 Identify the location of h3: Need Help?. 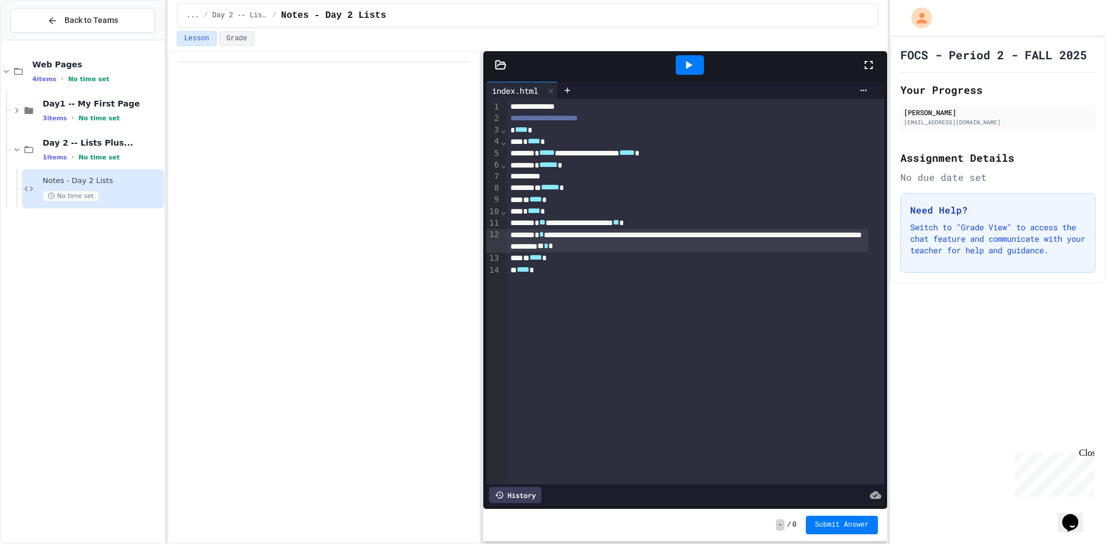
(998, 210).